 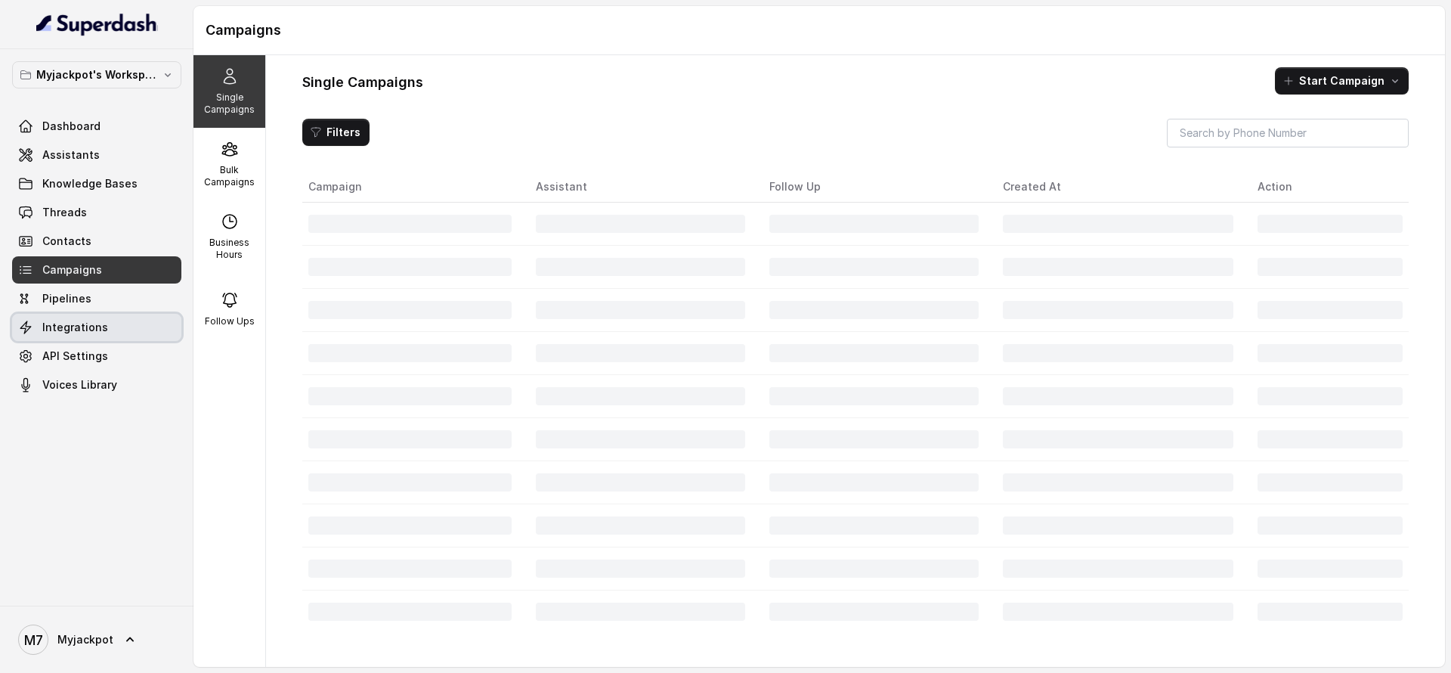 What do you see at coordinates (1118, 187) in the screenshot?
I see `th: Created At` at bounding box center [1118, 187].